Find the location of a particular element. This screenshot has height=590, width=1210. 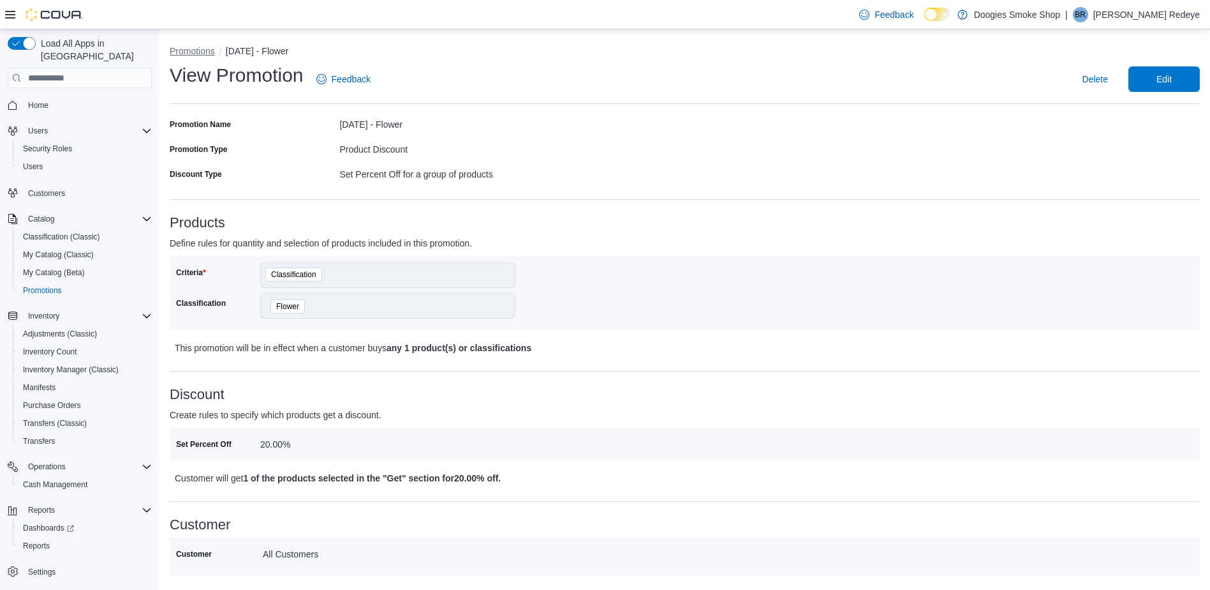

h3: Products is located at coordinates (685, 223).